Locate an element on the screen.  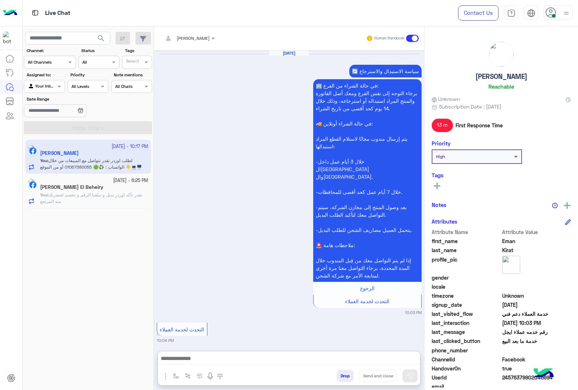
span: locale is located at coordinates (466, 286).